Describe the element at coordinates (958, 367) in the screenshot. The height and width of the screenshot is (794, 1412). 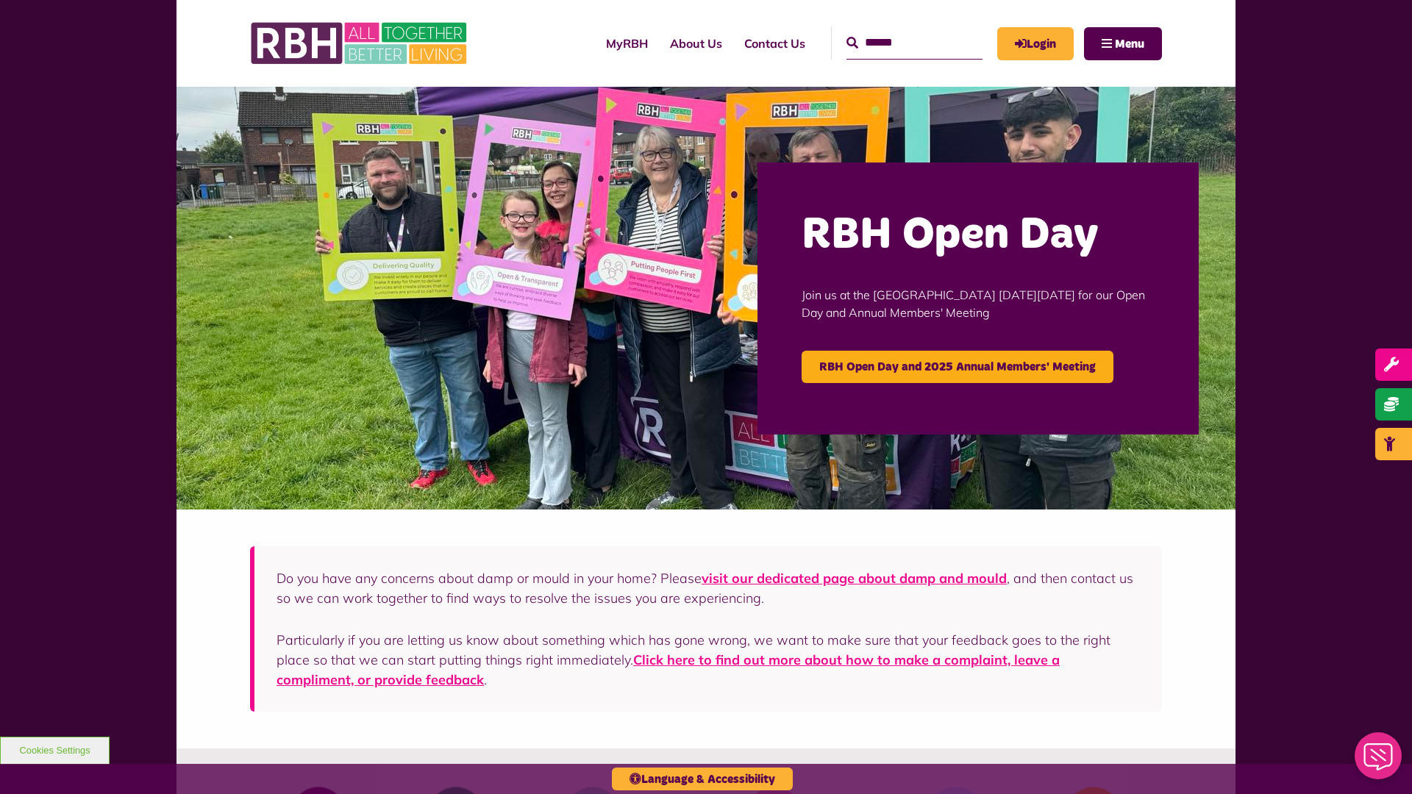
I see `a: RBH Open Day and 2025 Annual Members' Meeting` at that location.